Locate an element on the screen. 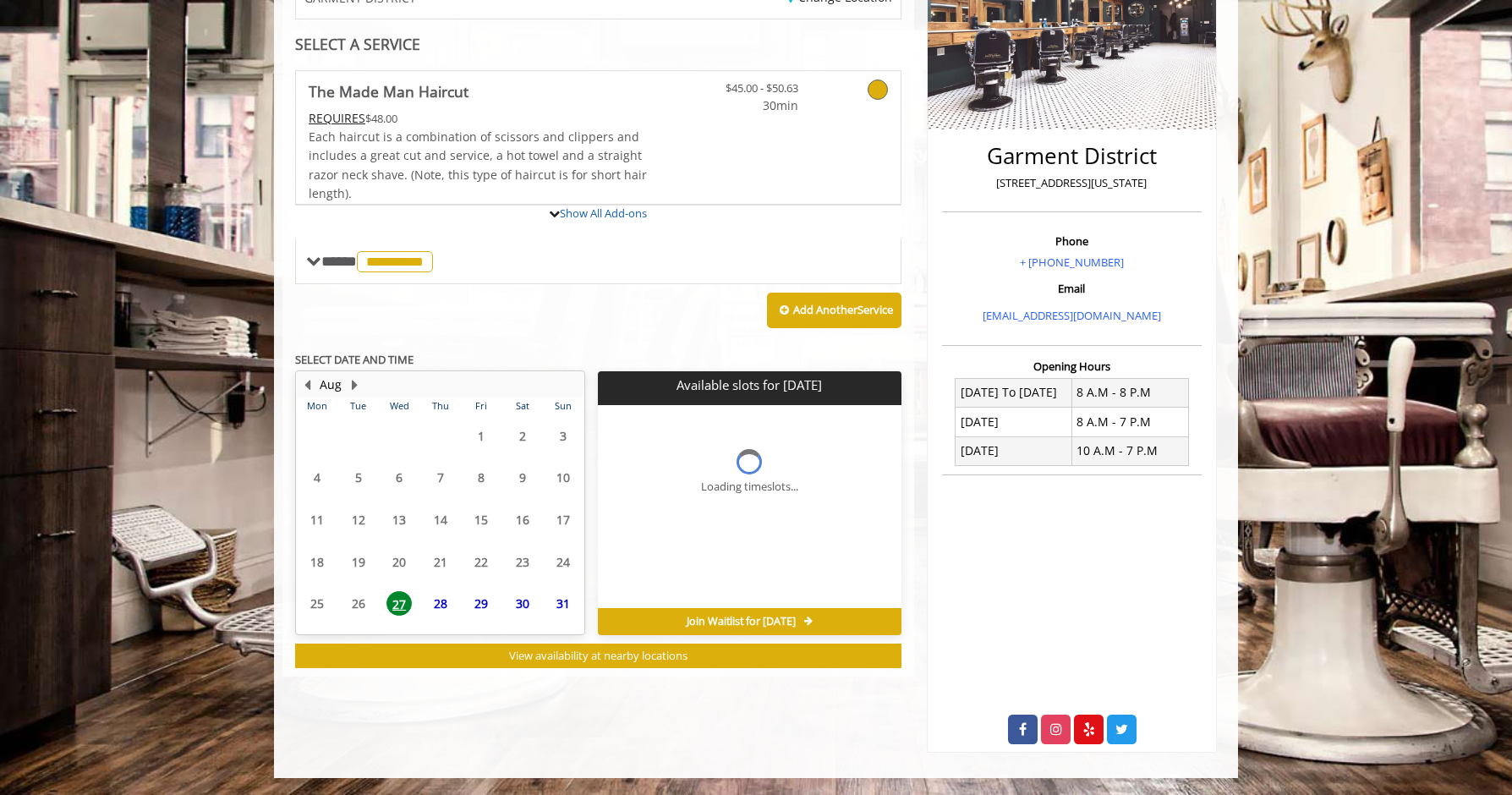  td: Select day31 is located at coordinates (563, 604).